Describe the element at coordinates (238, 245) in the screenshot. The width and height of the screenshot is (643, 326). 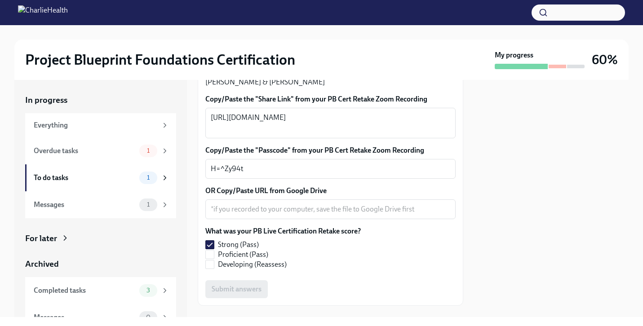
I see `span: Strong (Pass)` at that location.